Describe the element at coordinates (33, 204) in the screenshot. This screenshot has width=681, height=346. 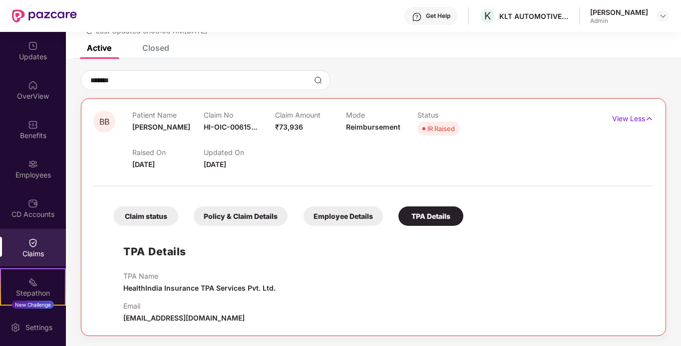
I see `img: svg+xml;base64,PHN2ZyBpZD0iQ0RfQWNjb3VudHMiIGRhdGEtbmFtZT0iQ0QgQWNjb3VudHMiIHhtbG5zPSJodHRwOi8vd3...` at that location.